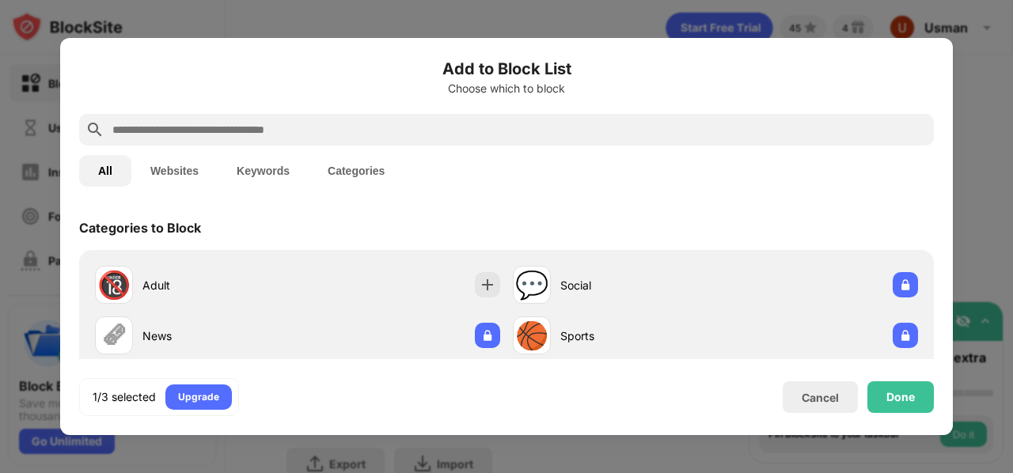 The width and height of the screenshot is (1013, 473). I want to click on div: Social, so click(638, 285).